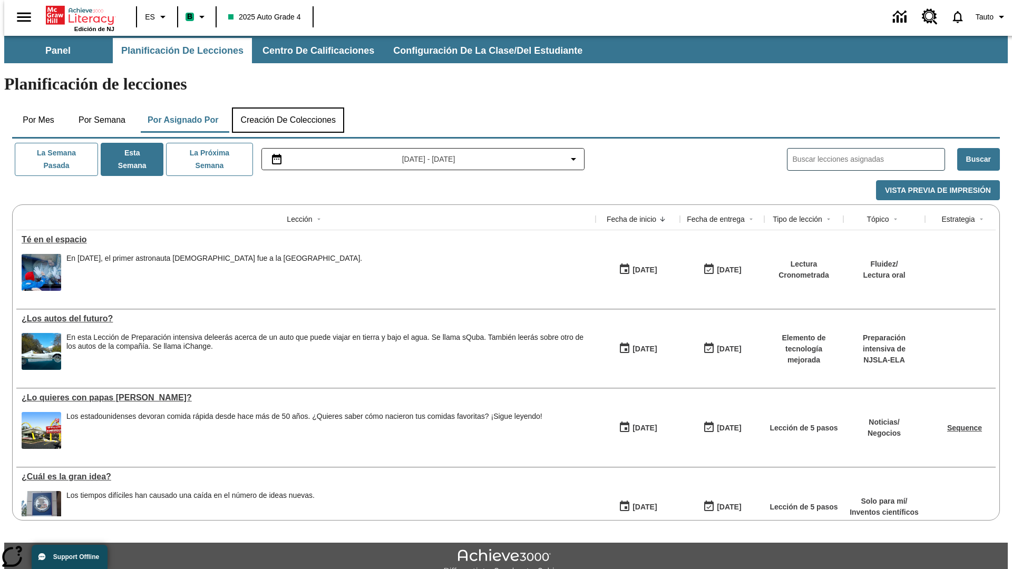  Describe the element at coordinates (306, 319) in the screenshot. I see `div: ¿Los autos del futuro?` at that location.